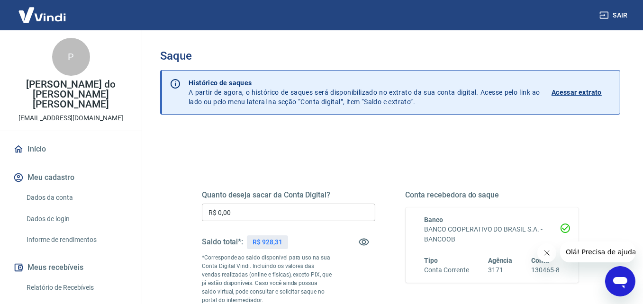  Describe the element at coordinates (71, 268) in the screenshot. I see `button: Meus recebíveis` at that location.